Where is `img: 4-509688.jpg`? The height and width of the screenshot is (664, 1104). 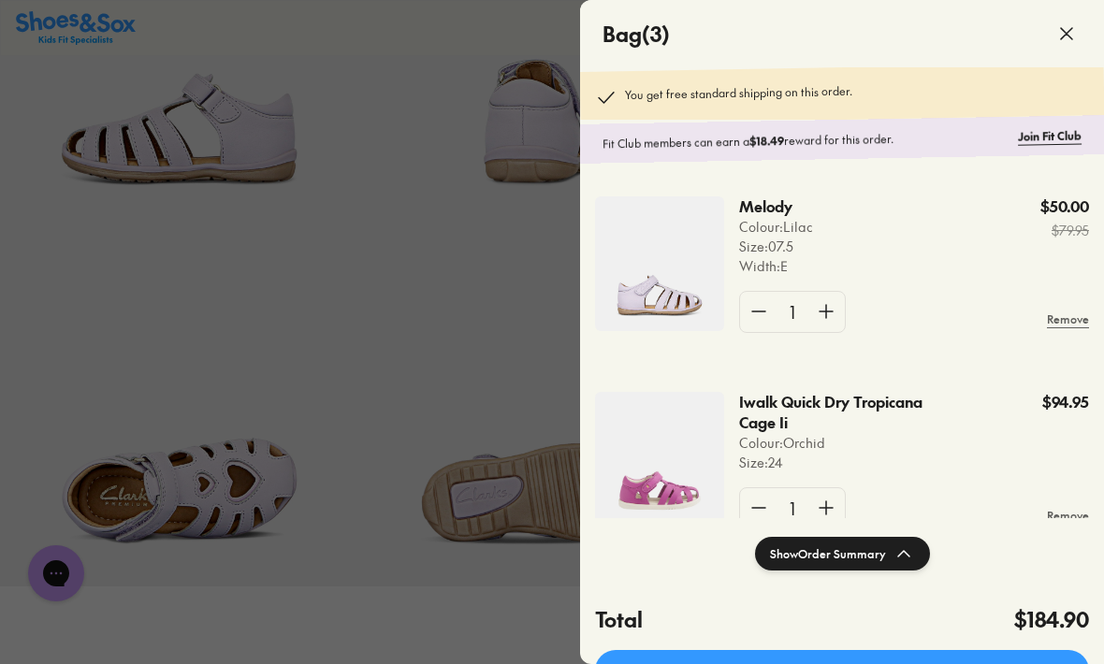
img: 4-509688.jpg is located at coordinates (660, 264).